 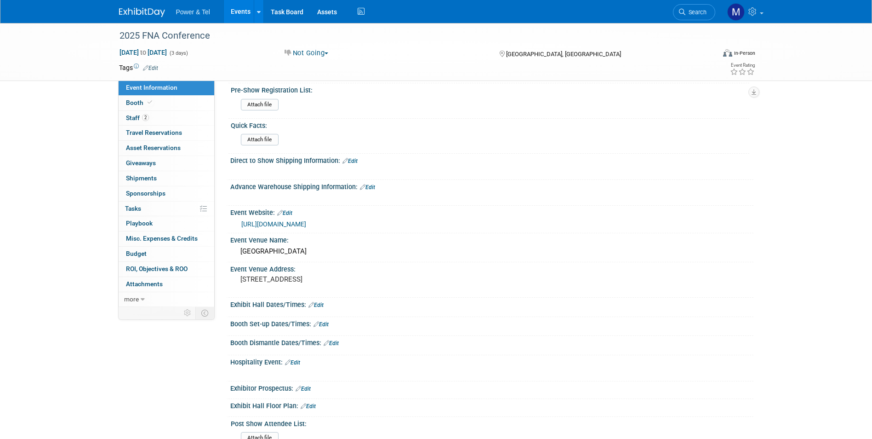 I want to click on i: Booth reservation complete, so click(x=150, y=102).